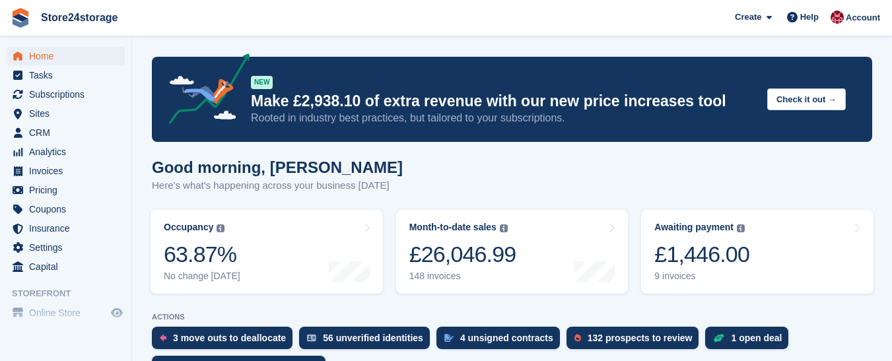 The height and width of the screenshot is (361, 892). I want to click on div: Month-to-date sales, so click(453, 227).